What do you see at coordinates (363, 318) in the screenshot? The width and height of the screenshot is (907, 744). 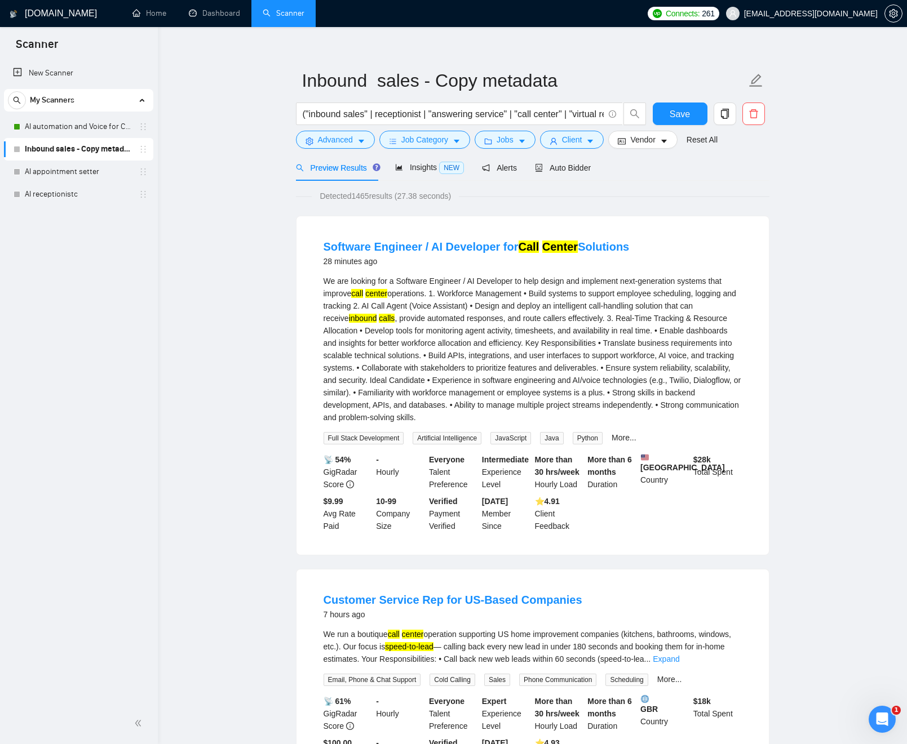 I see `mark: inbound` at bounding box center [363, 318].